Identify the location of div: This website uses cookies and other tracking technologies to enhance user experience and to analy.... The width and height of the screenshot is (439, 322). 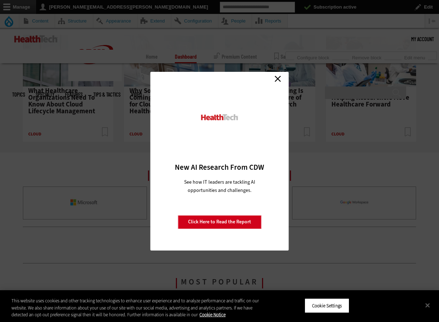
(137, 308).